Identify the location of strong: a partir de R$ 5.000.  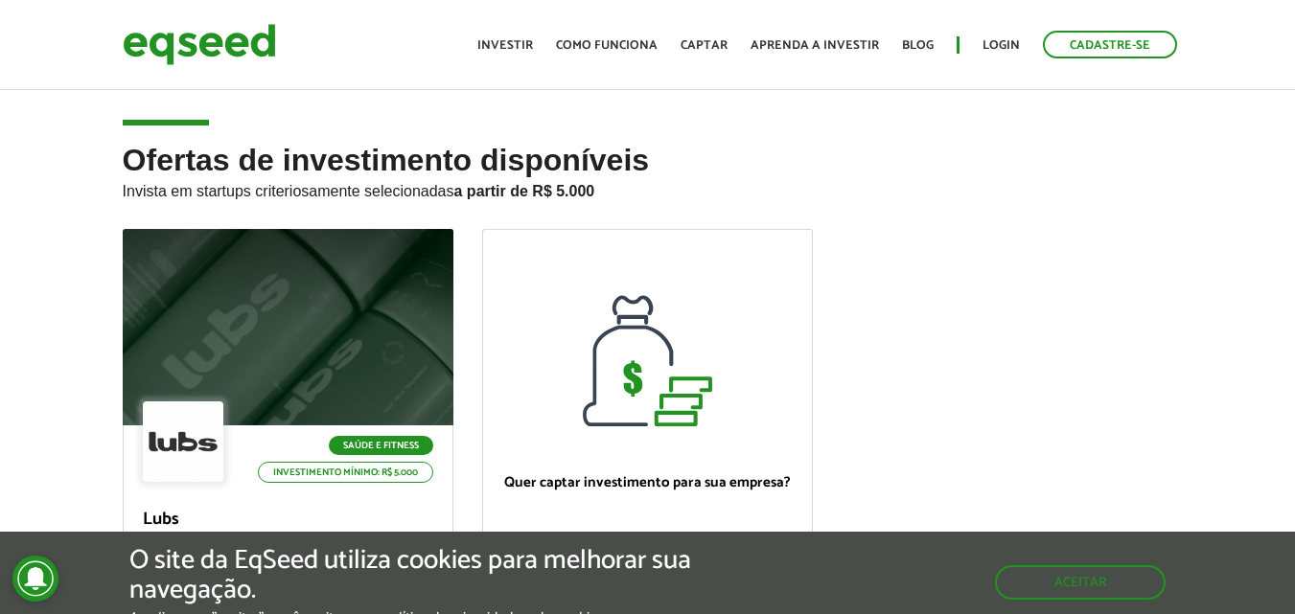
(524, 191).